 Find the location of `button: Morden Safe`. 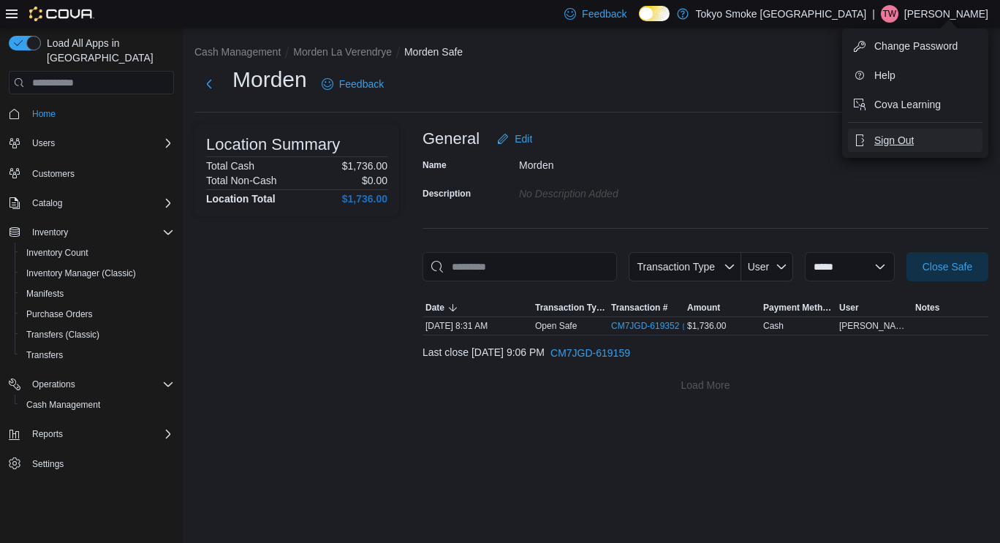

button: Morden Safe is located at coordinates (434, 52).